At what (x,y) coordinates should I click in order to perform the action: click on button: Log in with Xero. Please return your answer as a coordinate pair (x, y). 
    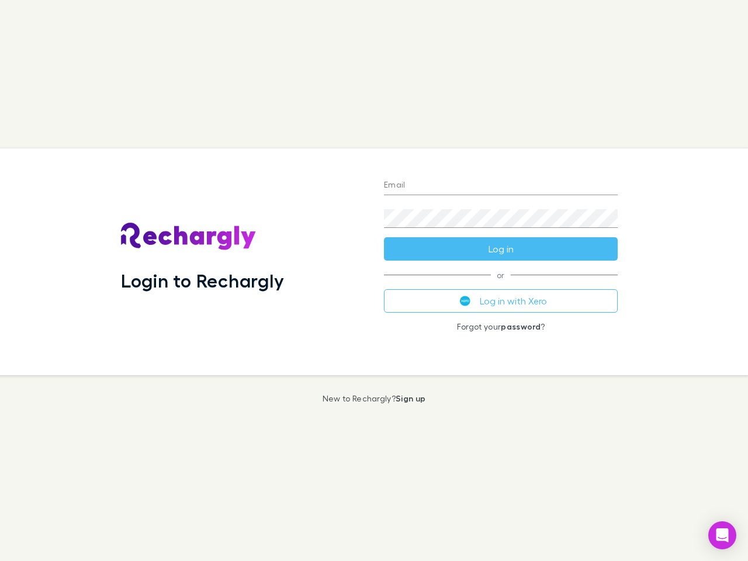
    Looking at the image, I should click on (501, 301).